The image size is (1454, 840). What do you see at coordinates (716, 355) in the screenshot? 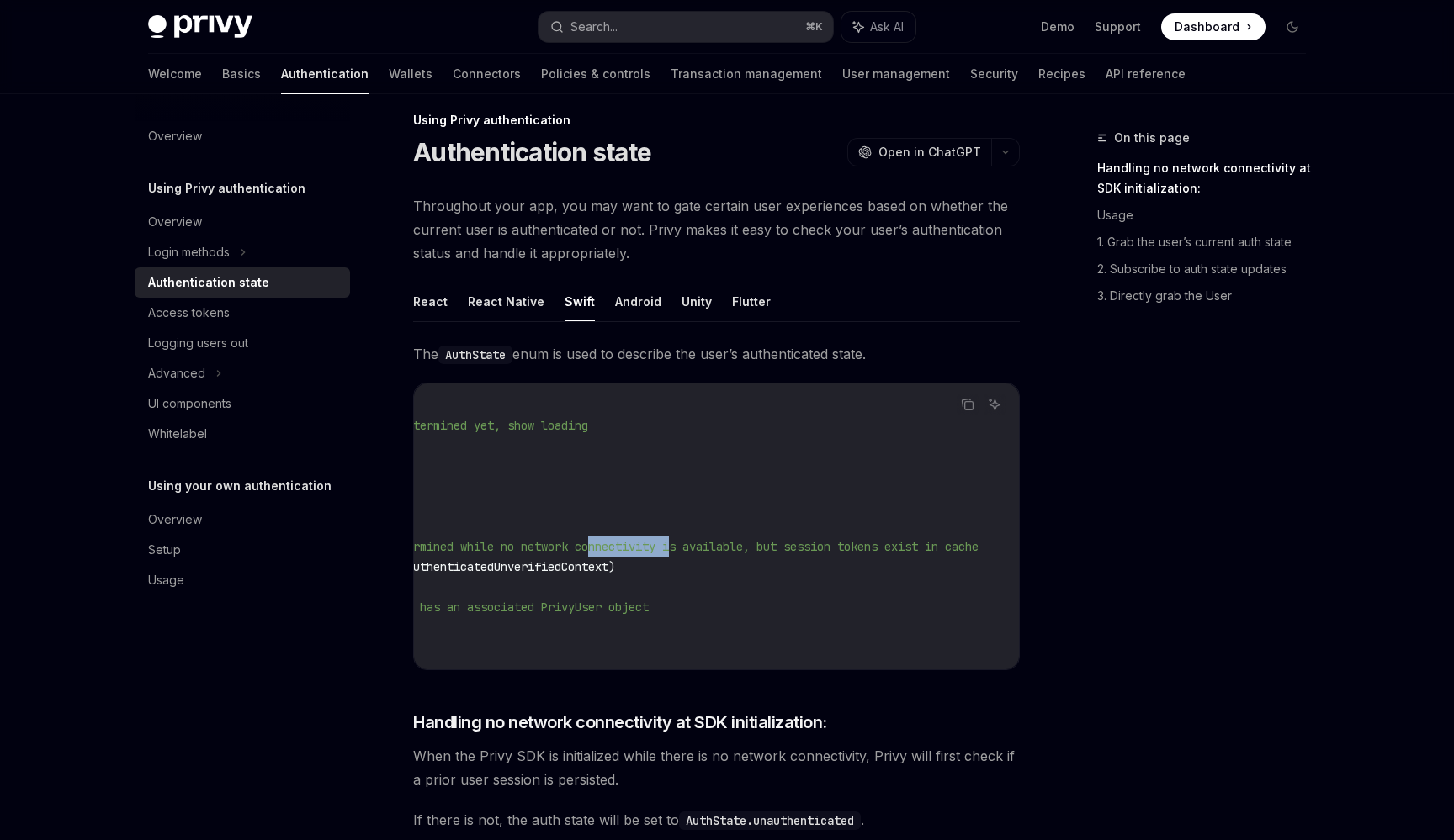
I see `span: The enum is used to describe the user’s authenticated state.` at bounding box center [716, 355].